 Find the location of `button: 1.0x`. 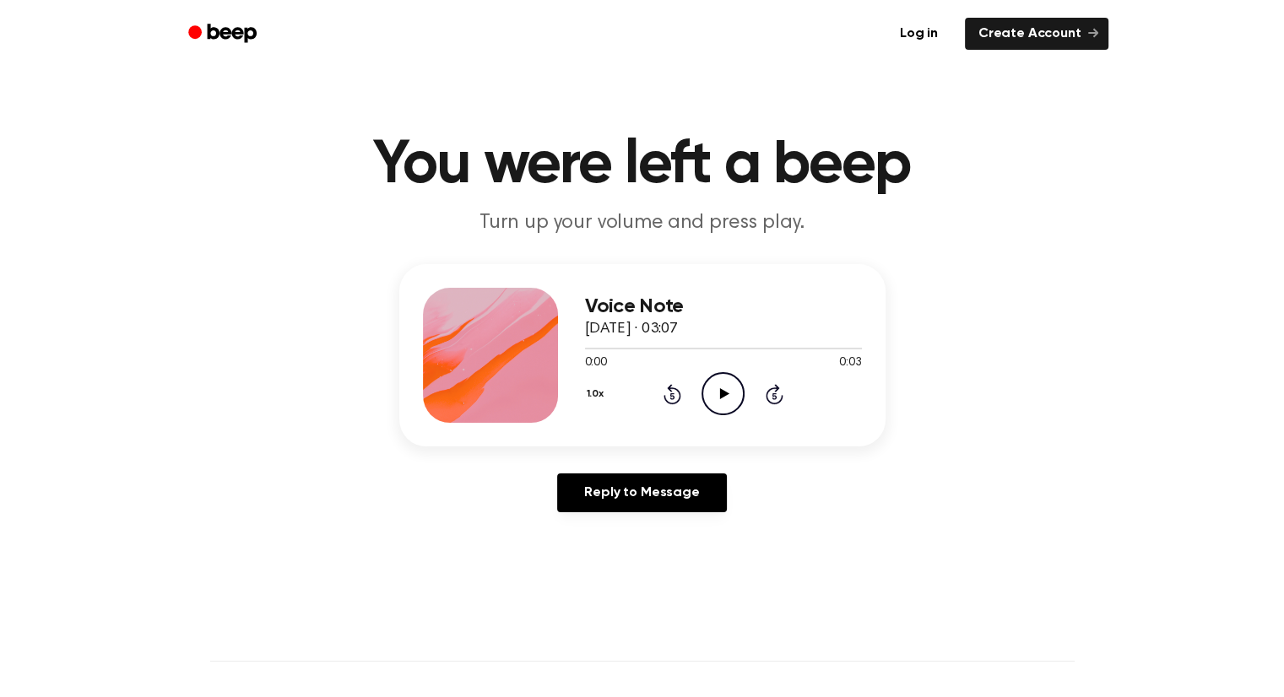

button: 1.0x is located at coordinates (598, 394).